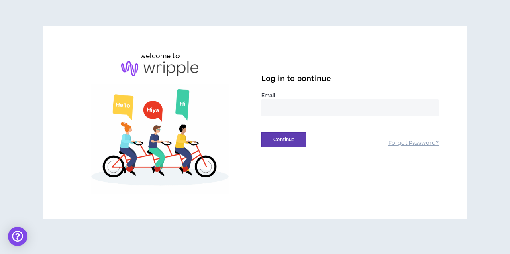  I want to click on button: Continue, so click(284, 140).